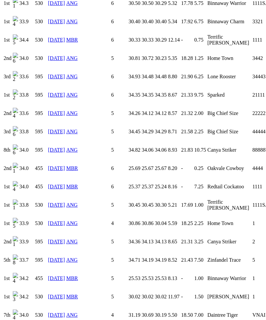 Image resolution: width=266 pixels, height=320 pixels. Describe the element at coordinates (147, 224) in the screenshot. I see `td: 30.86` at that location.